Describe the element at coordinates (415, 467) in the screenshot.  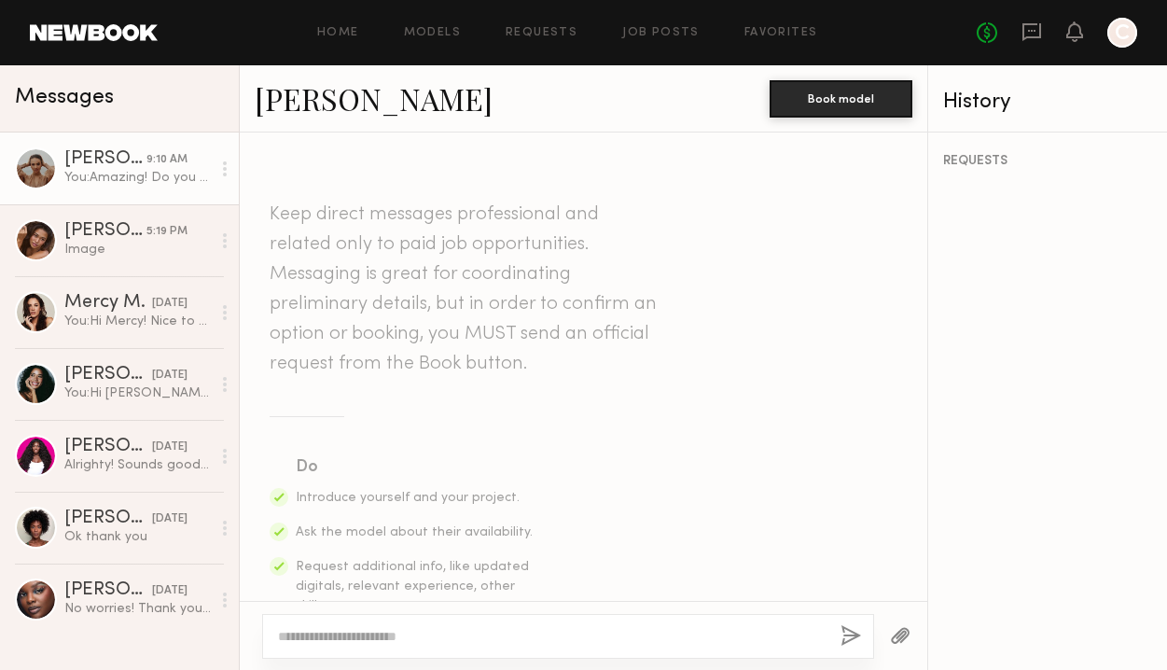
I see `div: Do` at that location.